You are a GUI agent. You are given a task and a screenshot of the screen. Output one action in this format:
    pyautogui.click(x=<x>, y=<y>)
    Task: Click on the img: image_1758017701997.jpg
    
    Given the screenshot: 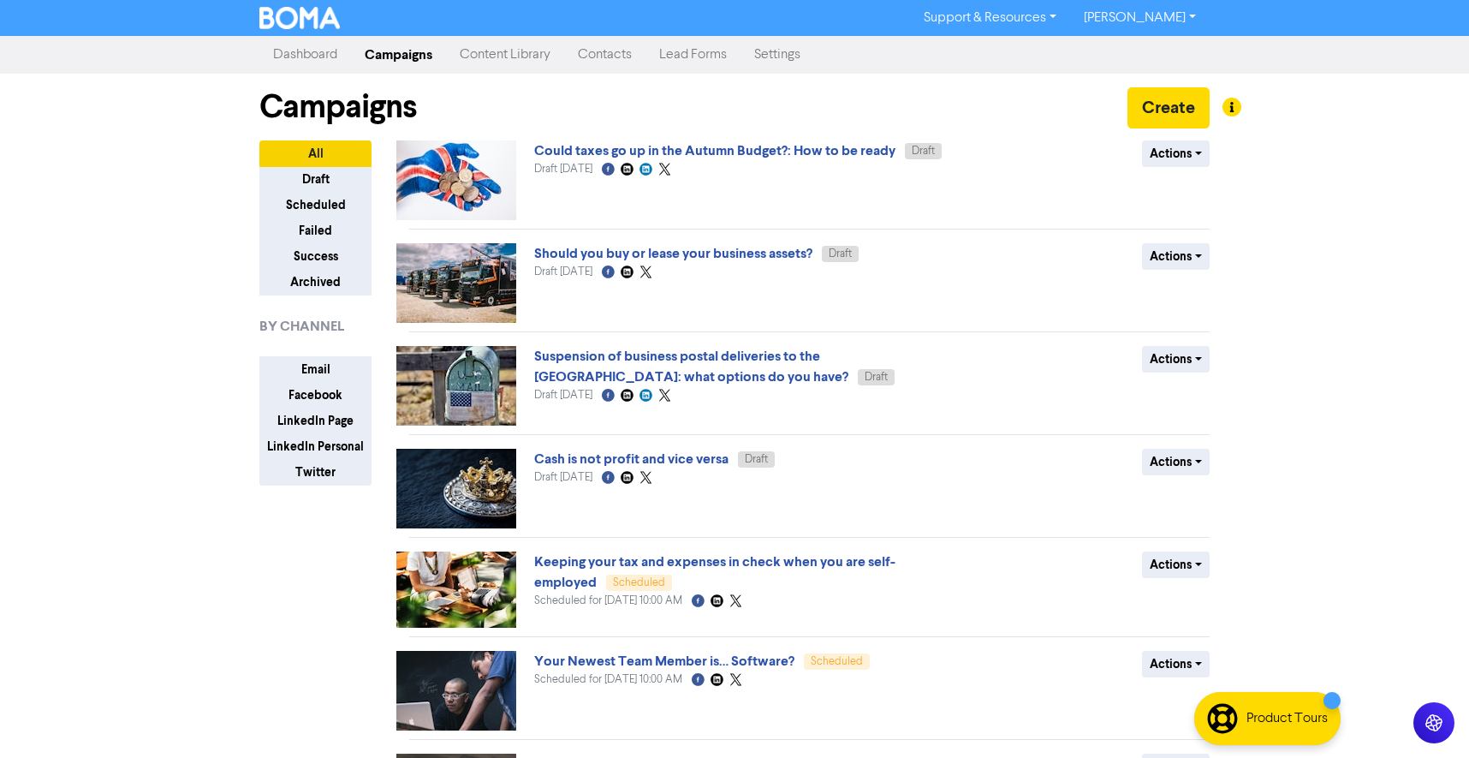 What is the action you would take?
    pyautogui.click(x=456, y=488)
    